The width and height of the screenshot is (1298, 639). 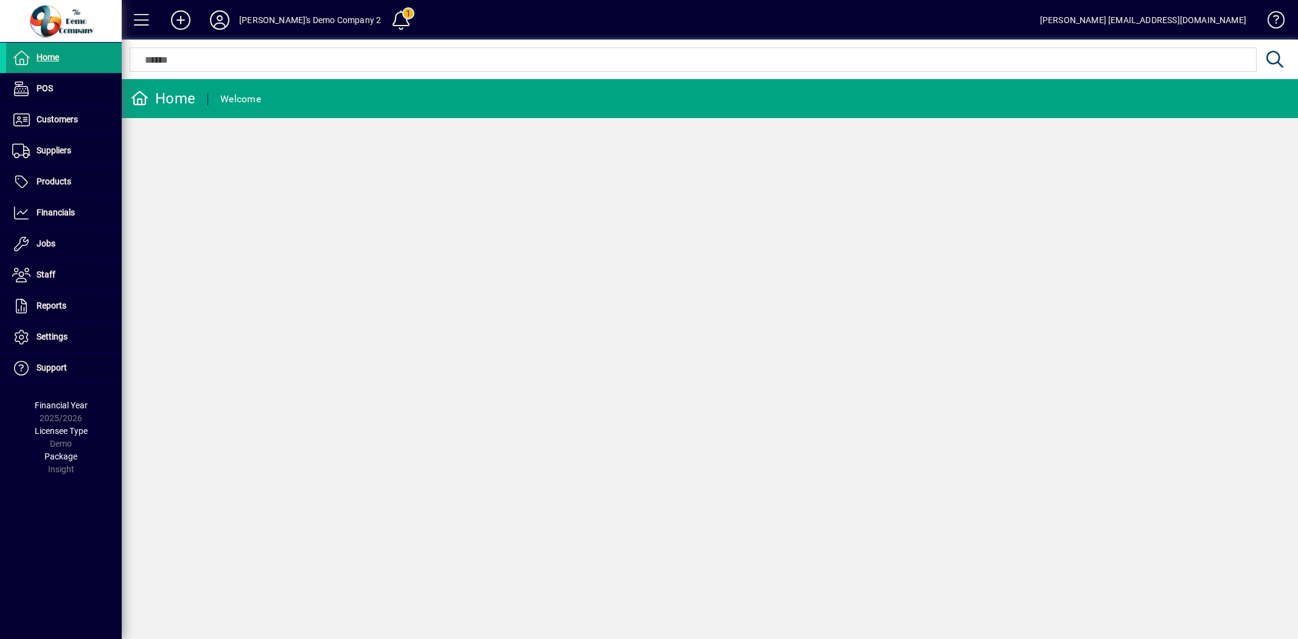 I want to click on span: Financial Year, so click(x=61, y=405).